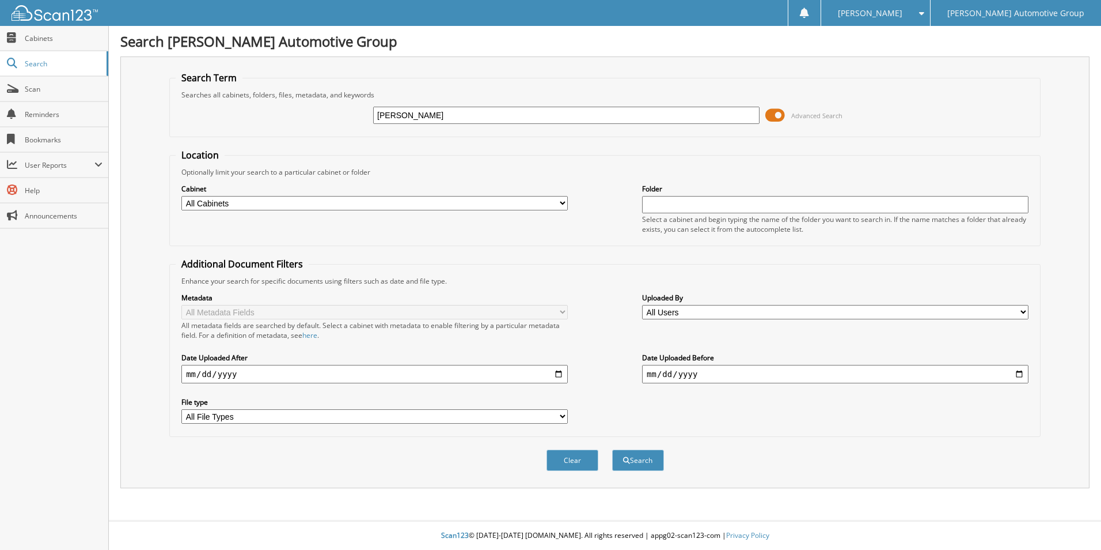  What do you see at coordinates (374, 188) in the screenshot?
I see `label: Cabinet` at bounding box center [374, 188].